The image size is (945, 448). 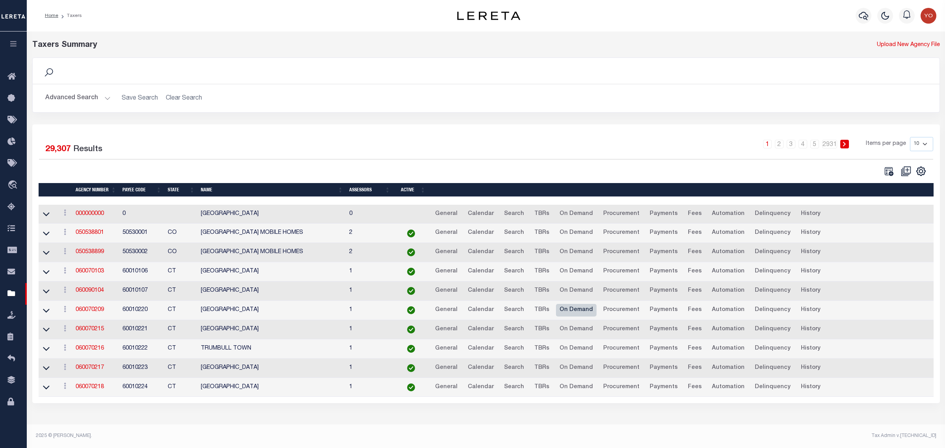 What do you see at coordinates (489, 16) in the screenshot?
I see `img: logo-dark.svg` at bounding box center [489, 16].